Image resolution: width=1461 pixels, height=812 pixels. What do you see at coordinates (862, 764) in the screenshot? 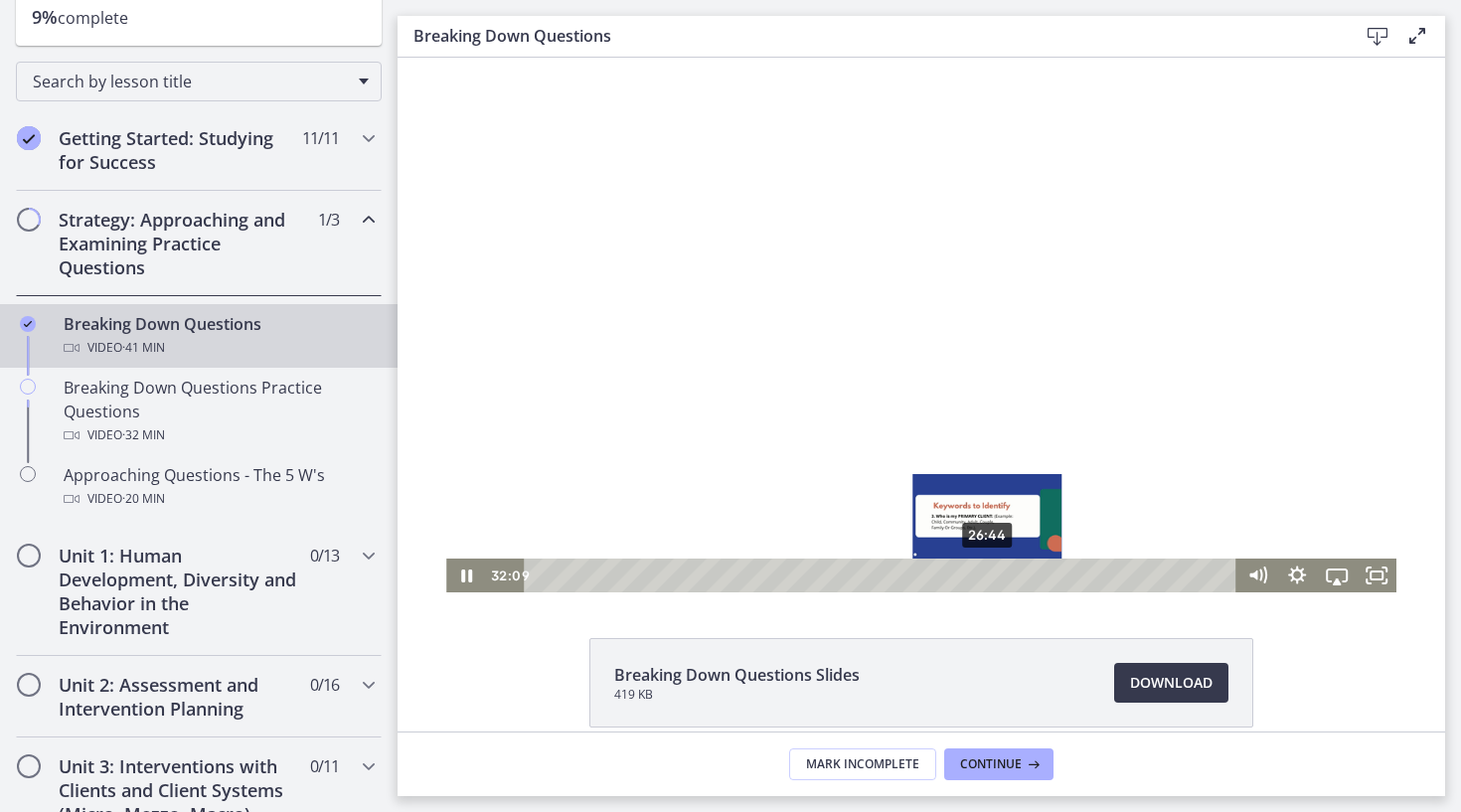
I see `span: Mark Incomplete` at bounding box center [862, 764].